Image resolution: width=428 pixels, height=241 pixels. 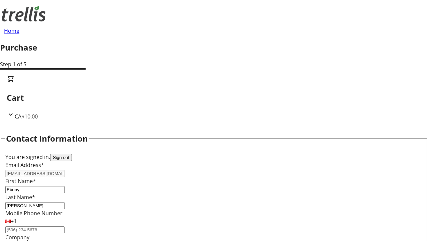 What do you see at coordinates (35, 229) in the screenshot?
I see `input: (506) 234-5678` at bounding box center [35, 229].